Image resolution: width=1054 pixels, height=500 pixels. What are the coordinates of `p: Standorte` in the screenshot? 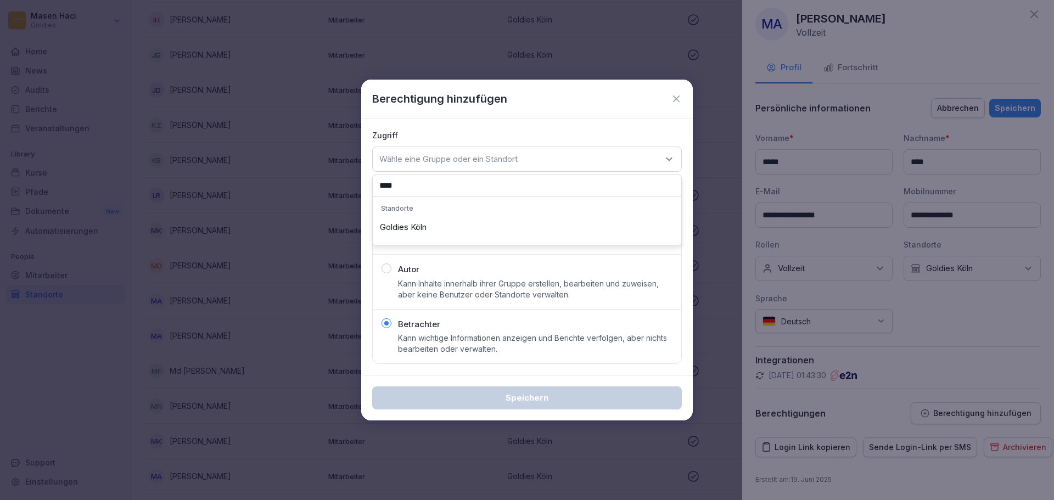 It's located at (527, 208).